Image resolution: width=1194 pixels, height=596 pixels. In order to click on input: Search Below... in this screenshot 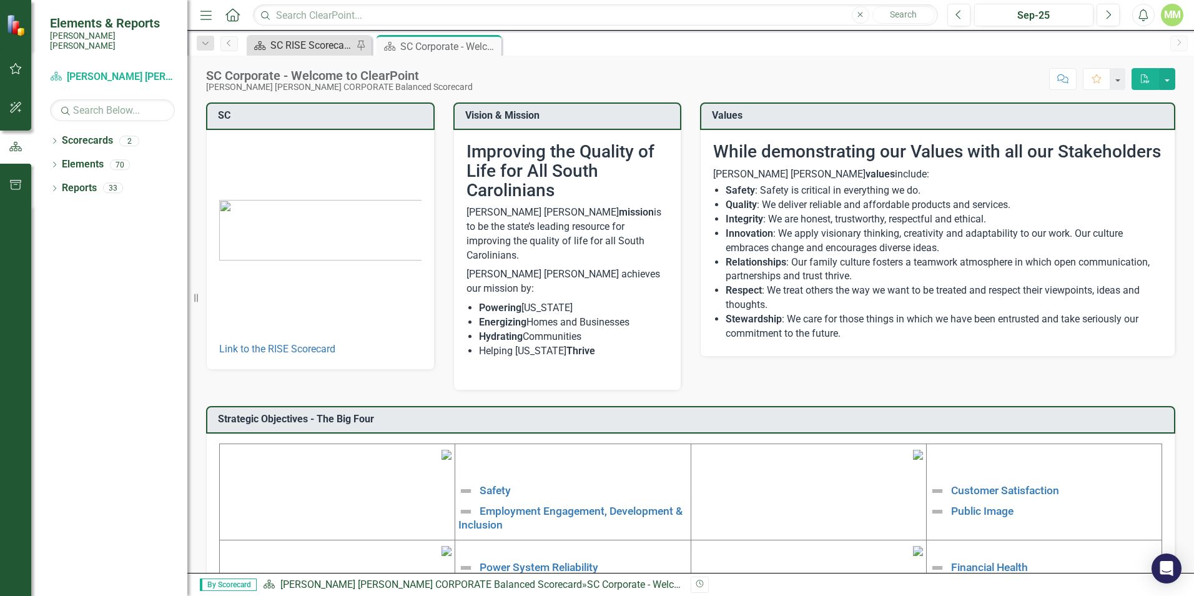, I will do `click(112, 110)`.